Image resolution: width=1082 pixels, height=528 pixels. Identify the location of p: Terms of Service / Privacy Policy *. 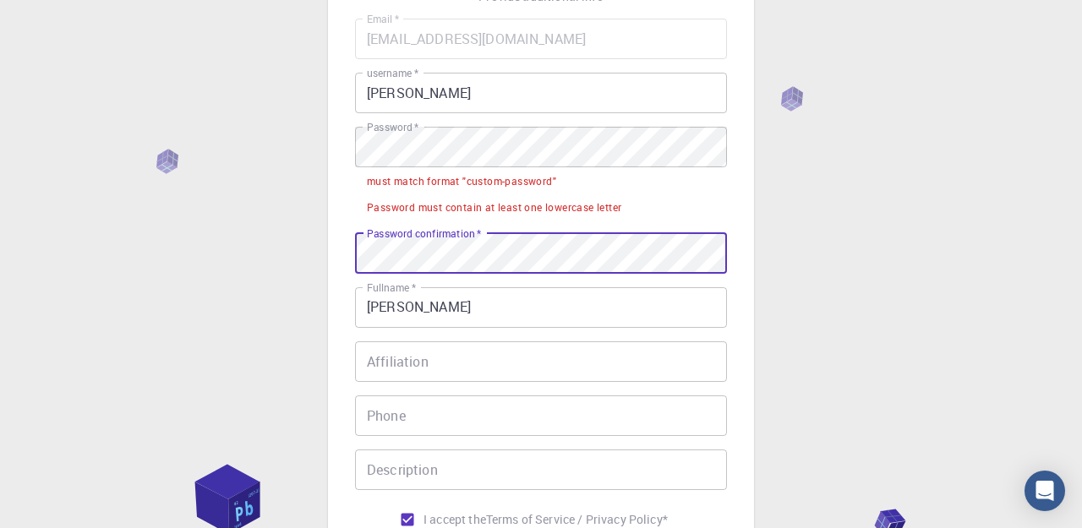
(577, 520).